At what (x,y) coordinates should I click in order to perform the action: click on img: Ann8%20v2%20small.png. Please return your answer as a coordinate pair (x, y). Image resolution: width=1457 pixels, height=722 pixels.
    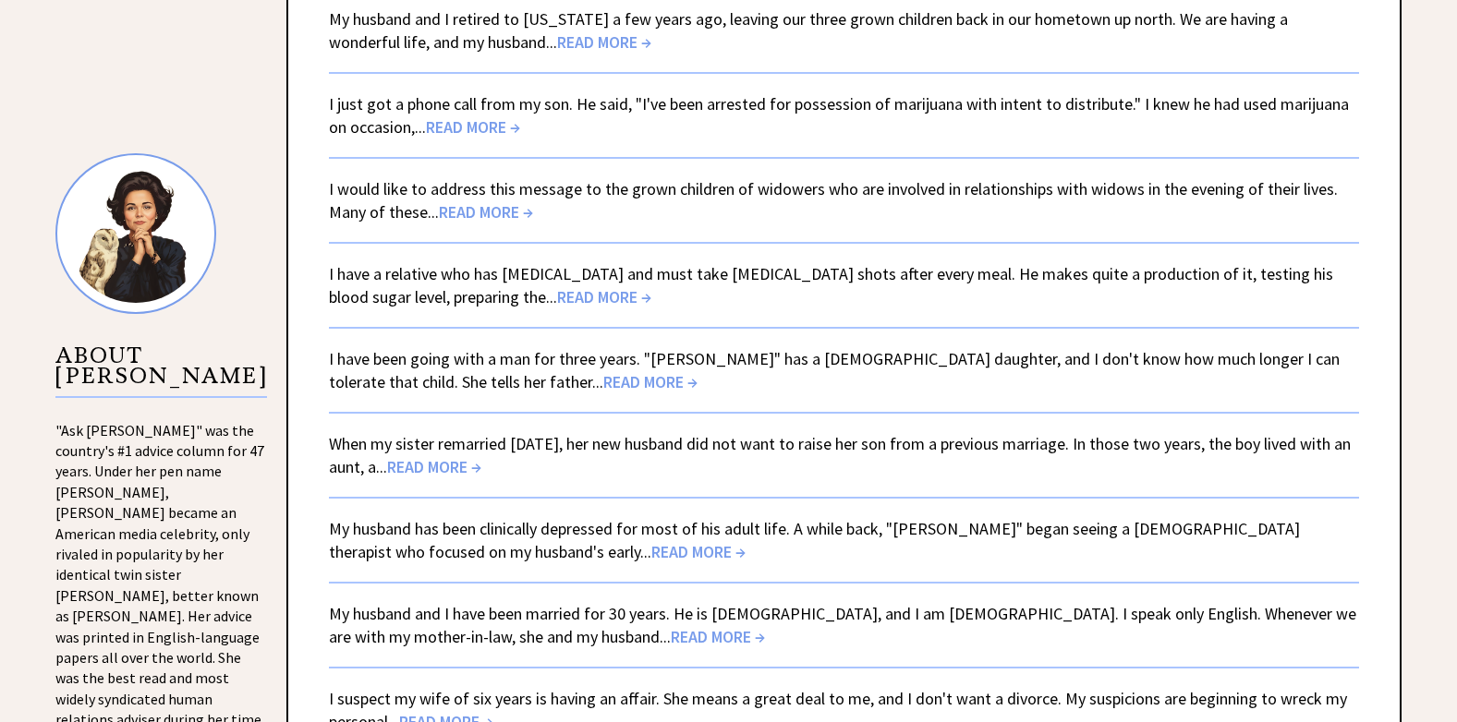
    Looking at the image, I should click on (136, 234).